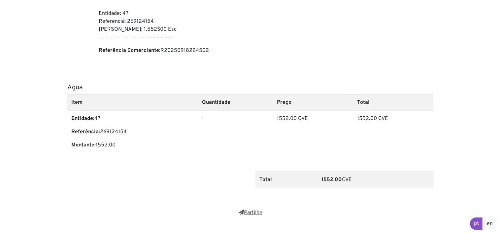 This screenshot has height=234, width=501. What do you see at coordinates (83, 118) in the screenshot?
I see `b: Entidade:` at bounding box center [83, 118].